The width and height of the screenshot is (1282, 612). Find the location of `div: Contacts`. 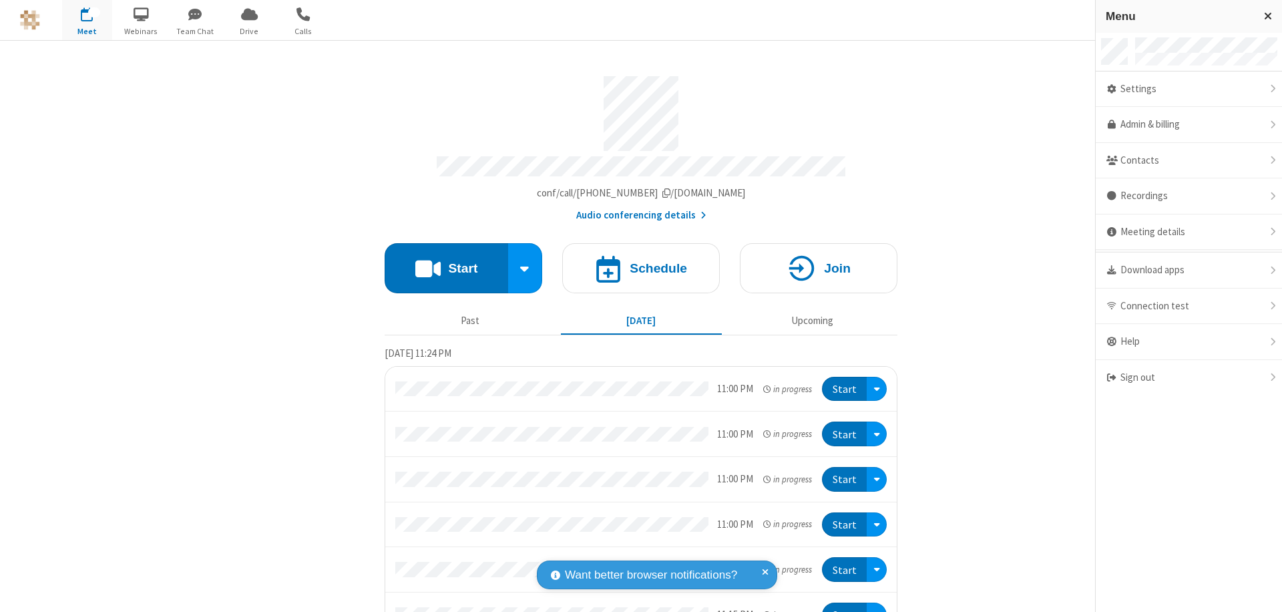

div: Contacts is located at coordinates (1189, 161).